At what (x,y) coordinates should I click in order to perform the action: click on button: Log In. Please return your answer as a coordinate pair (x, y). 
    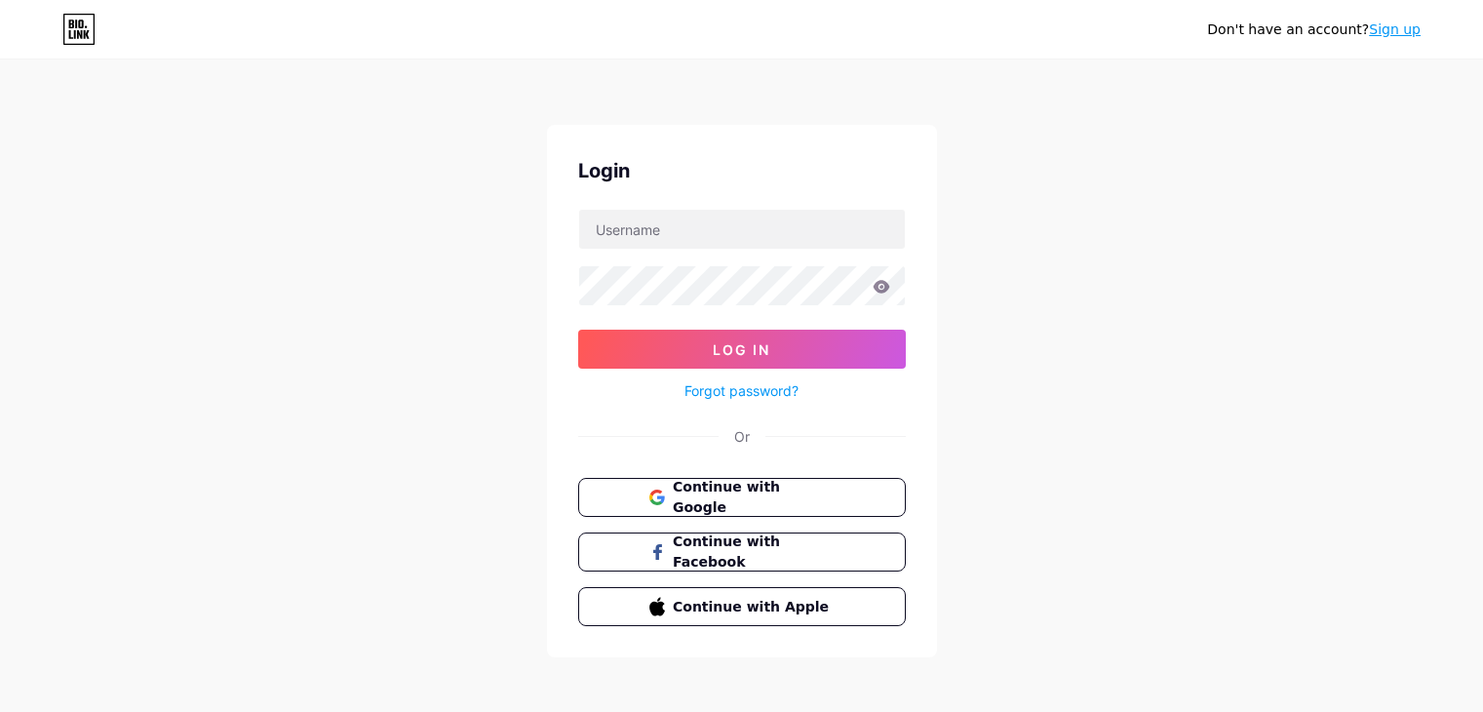
    Looking at the image, I should click on (742, 349).